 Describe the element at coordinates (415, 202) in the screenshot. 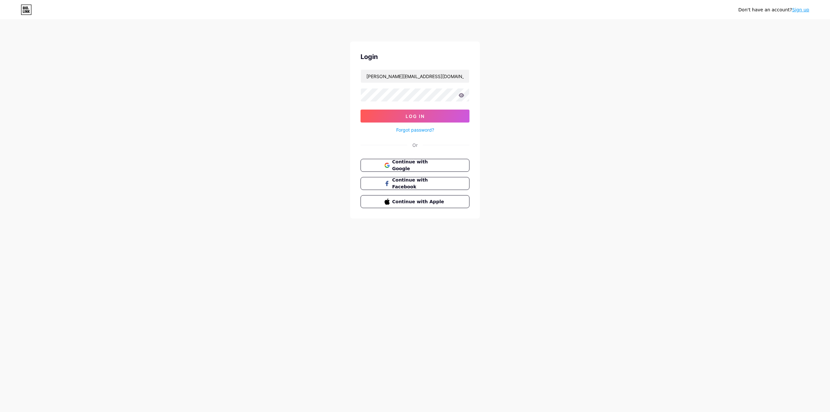

I see `button: Continue with Apple` at that location.